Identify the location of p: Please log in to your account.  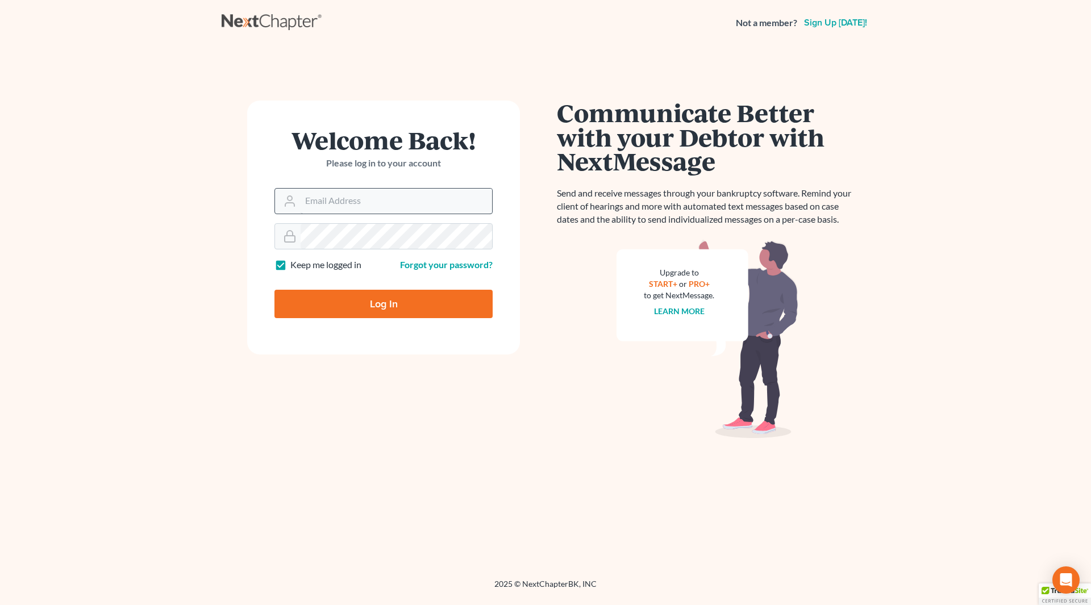
(384, 163).